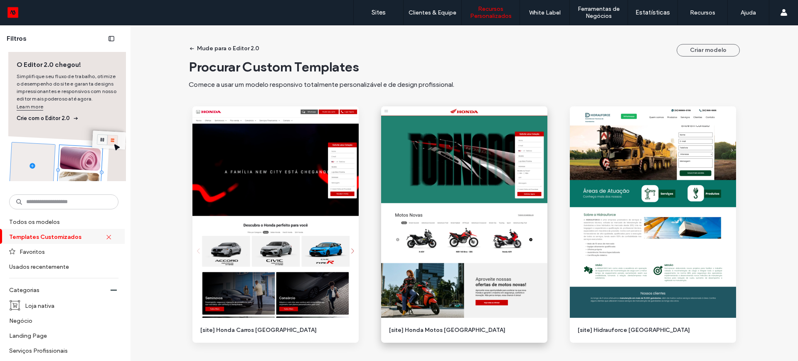 Image resolution: width=798 pixels, height=361 pixels. Describe the element at coordinates (274, 67) in the screenshot. I see `span: Procurar Custom Templates` at that location.